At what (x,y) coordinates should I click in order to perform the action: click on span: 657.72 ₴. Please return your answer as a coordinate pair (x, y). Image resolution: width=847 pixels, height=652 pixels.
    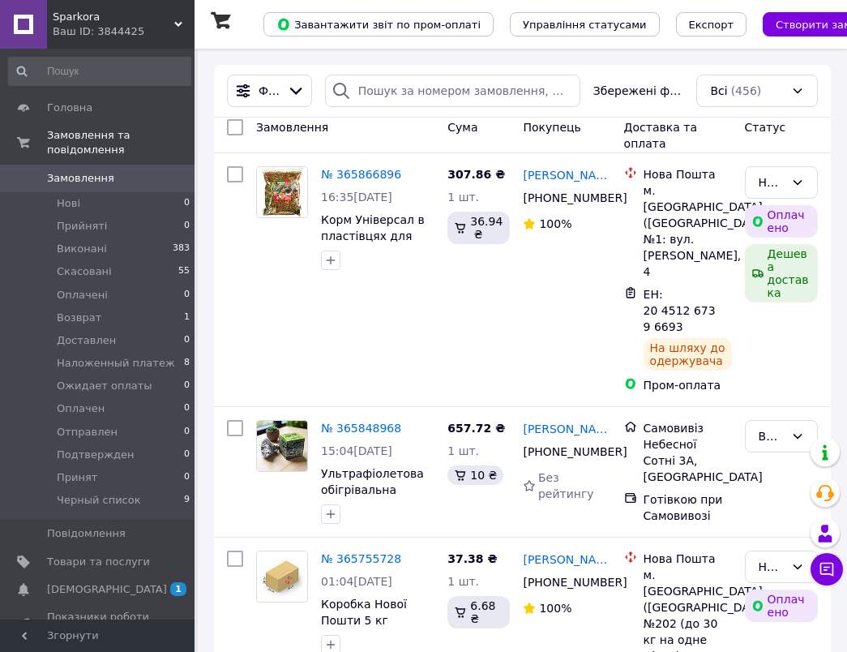
    Looking at the image, I should click on (476, 428).